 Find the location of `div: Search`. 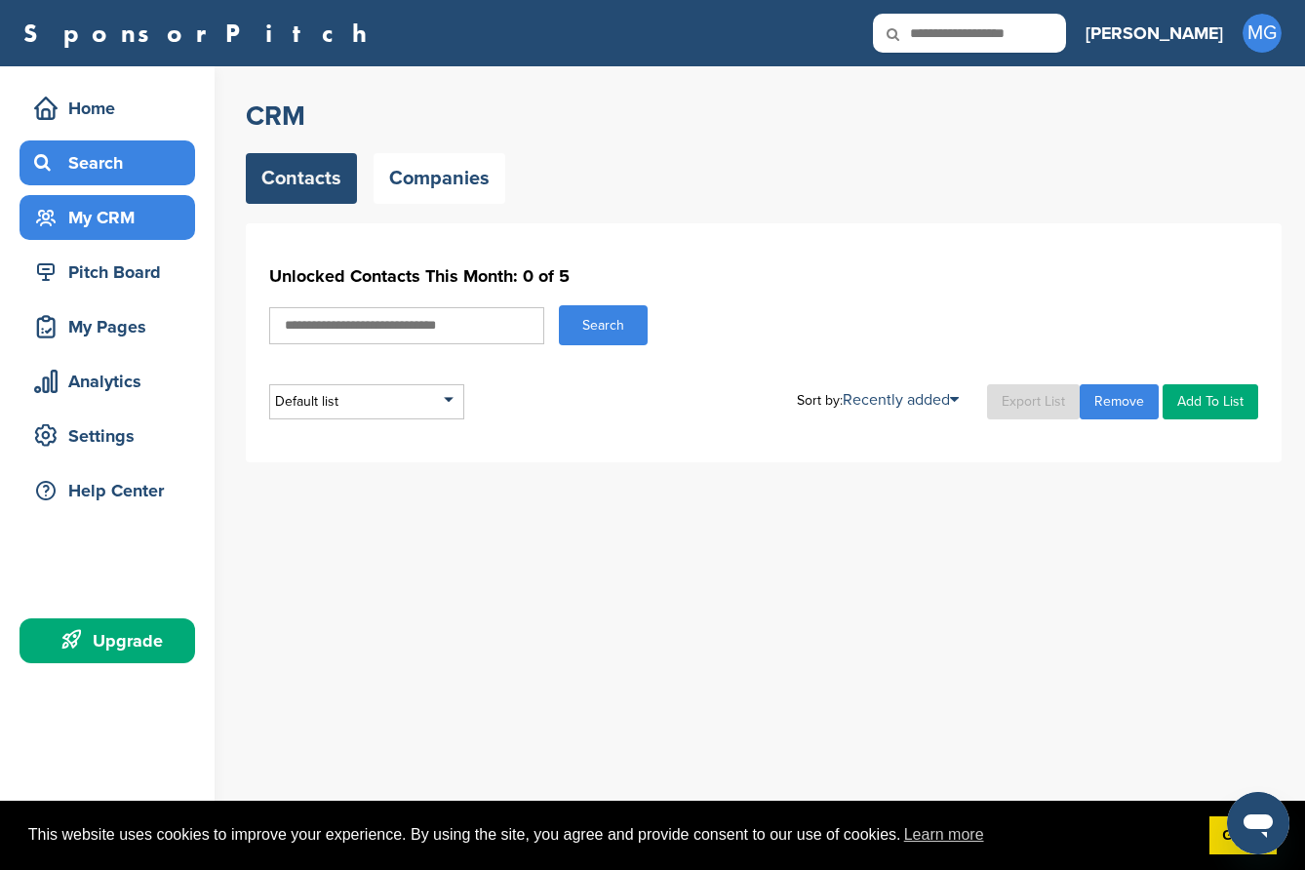

div: Search is located at coordinates (112, 163).